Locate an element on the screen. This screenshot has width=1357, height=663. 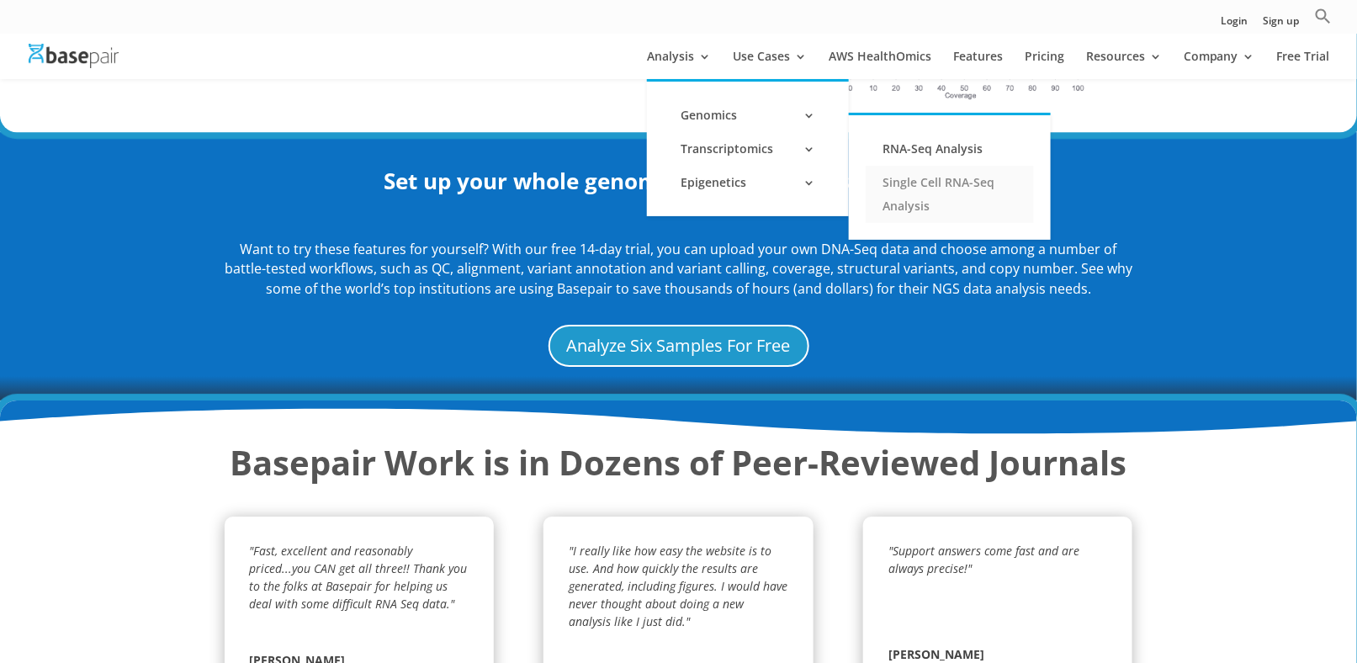
a: Analysis is located at coordinates (679, 65).